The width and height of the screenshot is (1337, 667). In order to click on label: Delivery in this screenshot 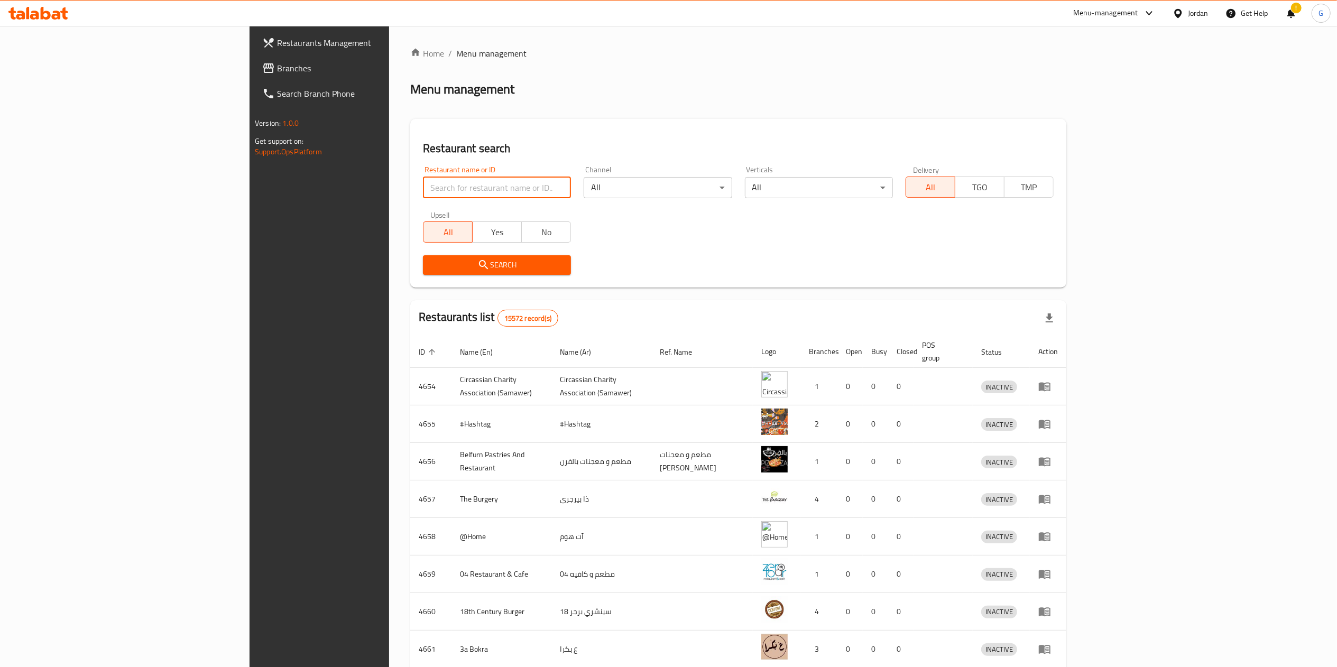, I will do `click(926, 170)`.